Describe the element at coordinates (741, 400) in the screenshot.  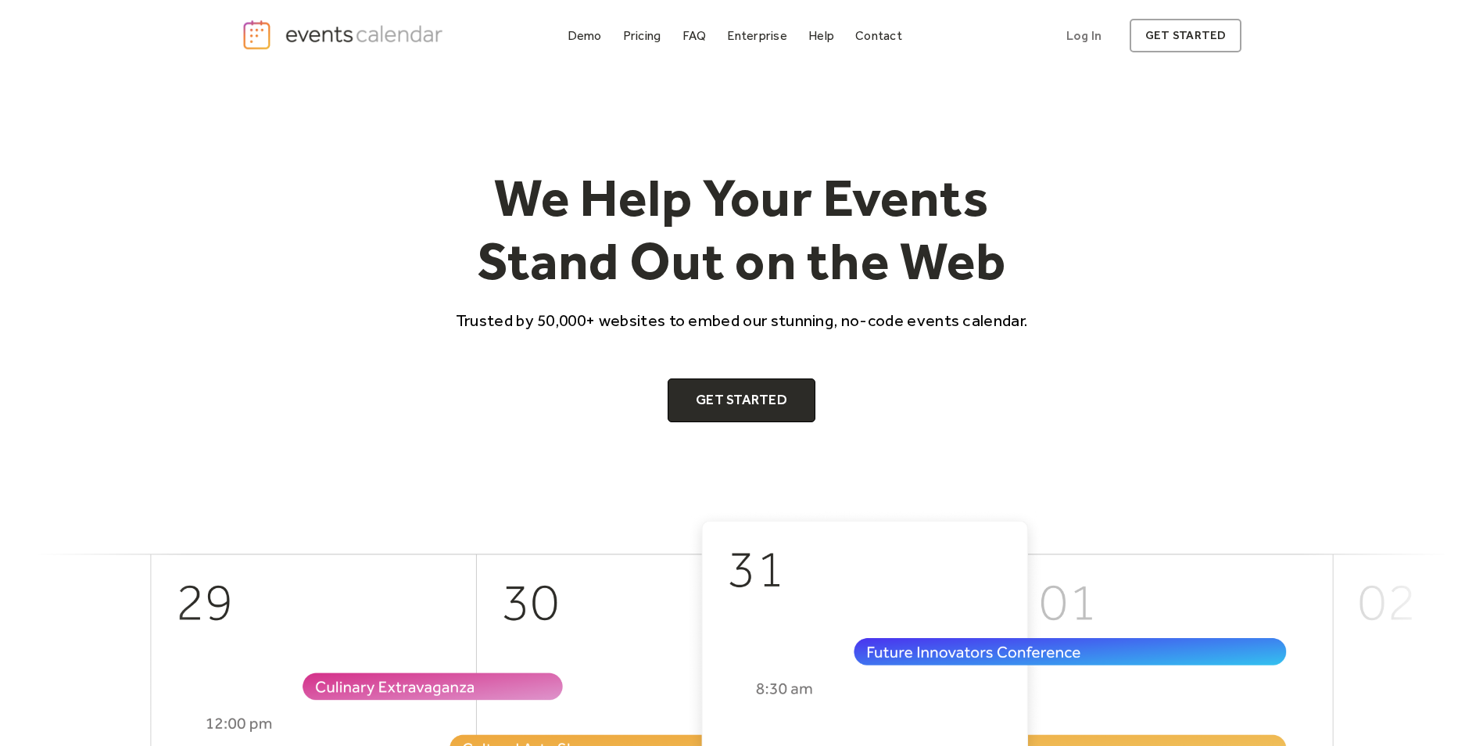
I see `a: Get Started` at that location.